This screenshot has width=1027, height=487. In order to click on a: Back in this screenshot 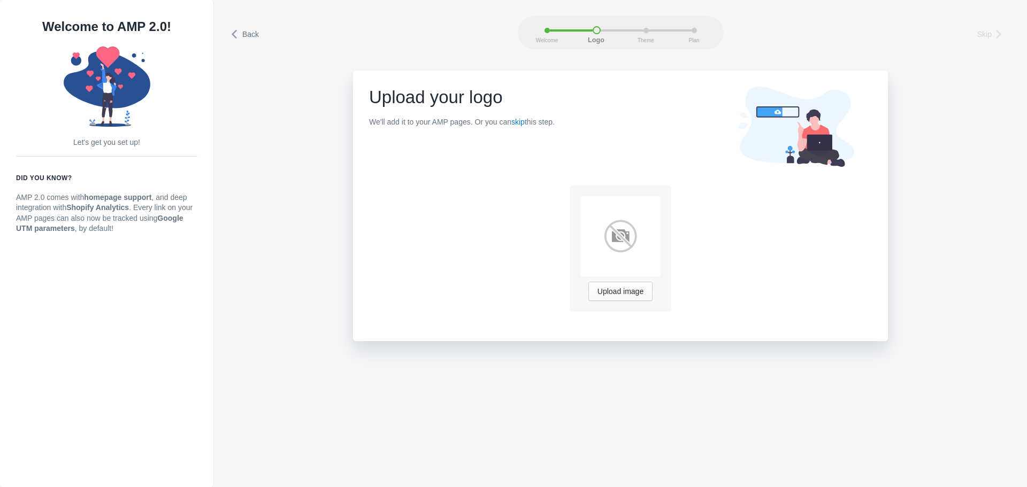, I will do `click(245, 33)`.